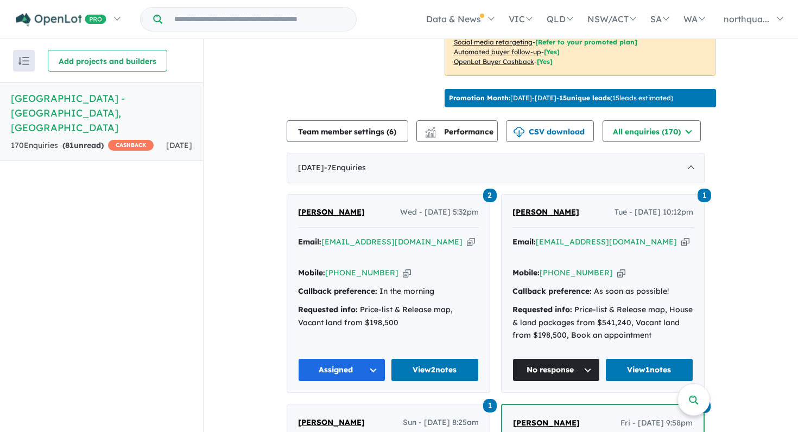 The width and height of the screenshot is (798, 432). I want to click on img: Openlot PRO Logo White, so click(61, 20).